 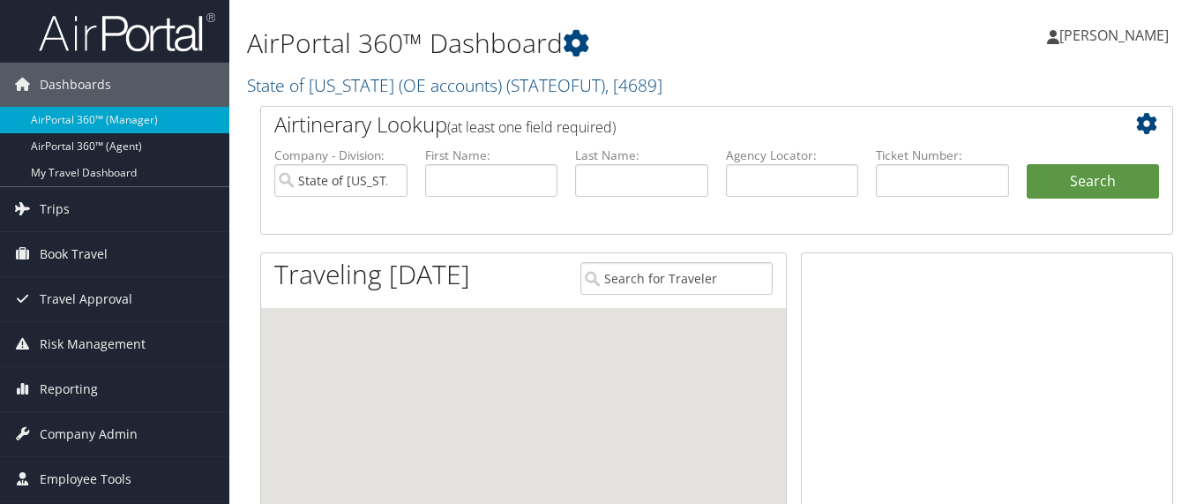 I want to click on input: Search for Traveler, so click(x=676, y=278).